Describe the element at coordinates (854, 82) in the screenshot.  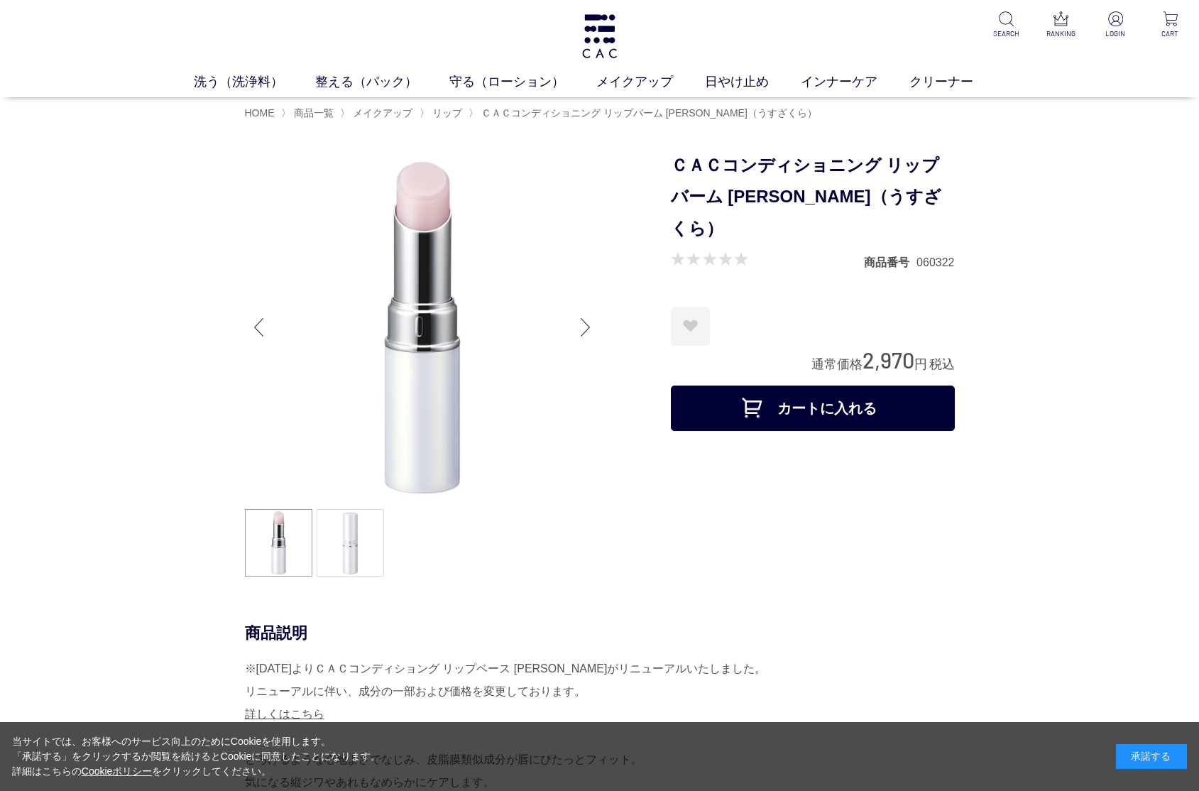
I see `a: インナーケア` at that location.